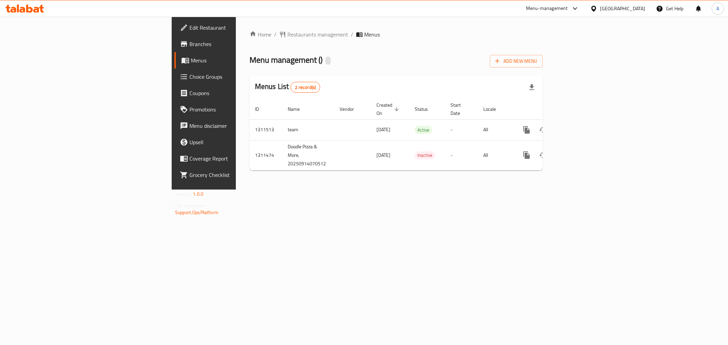 This screenshot has width=728, height=345. I want to click on th: Actions, so click(551, 109).